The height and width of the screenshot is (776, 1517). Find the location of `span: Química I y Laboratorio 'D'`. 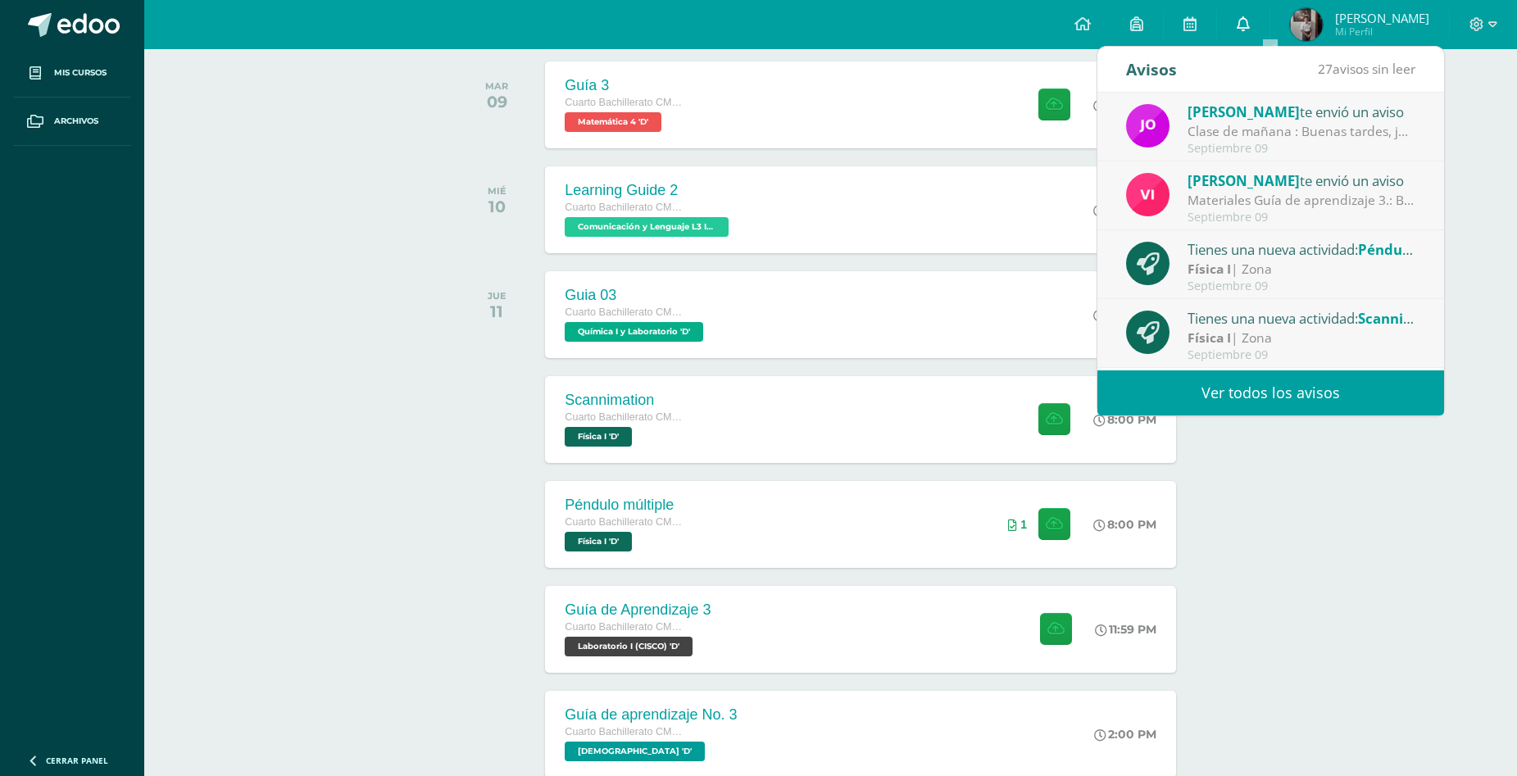

span: Química I y Laboratorio 'D' is located at coordinates (634, 332).